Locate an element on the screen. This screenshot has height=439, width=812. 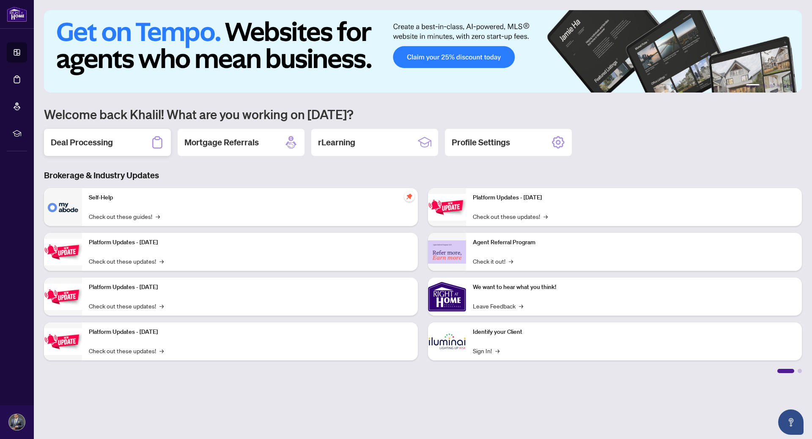
img: Platform Updates - July 21, 2025 is located at coordinates (63, 297).